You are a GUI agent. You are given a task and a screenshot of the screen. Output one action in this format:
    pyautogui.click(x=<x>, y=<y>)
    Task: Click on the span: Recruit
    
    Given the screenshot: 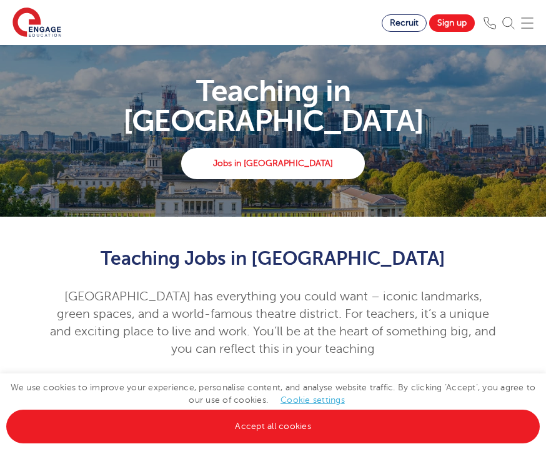 What is the action you would take?
    pyautogui.click(x=404, y=22)
    